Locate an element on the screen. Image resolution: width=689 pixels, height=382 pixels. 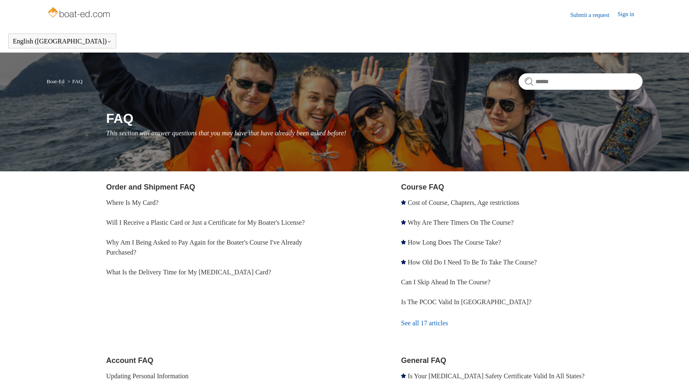
h1: FAQ is located at coordinates (374, 118).